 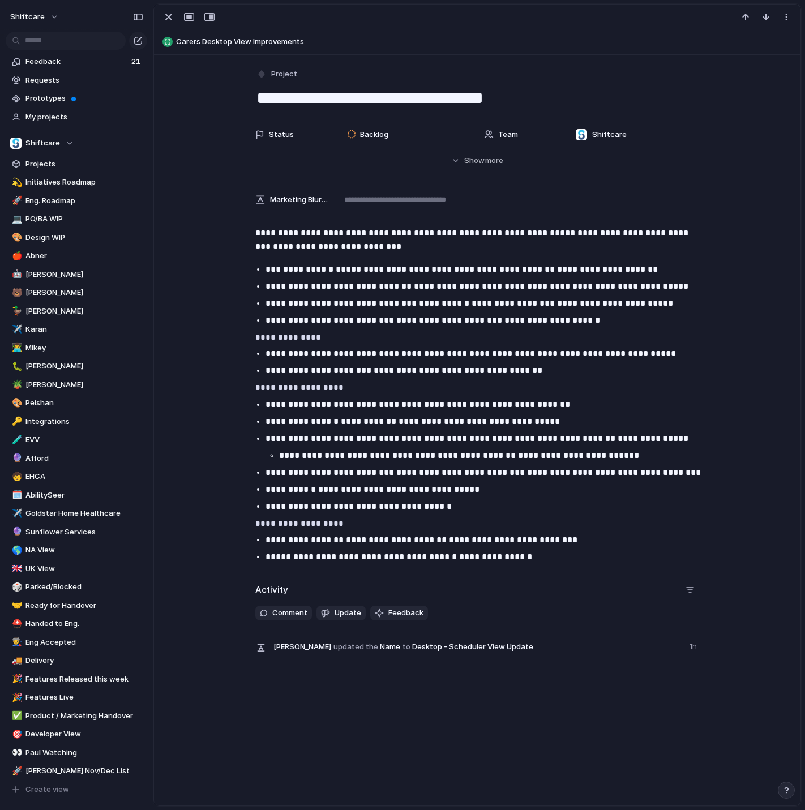 What do you see at coordinates (42, 143) in the screenshot?
I see `span: Shiftcare` at bounding box center [42, 143].